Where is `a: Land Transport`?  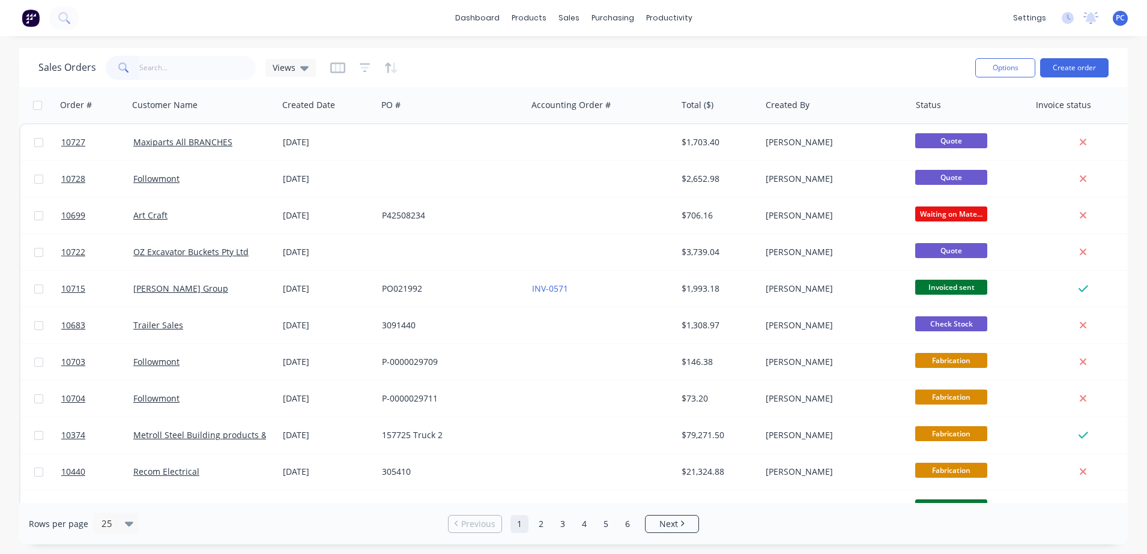 a: Land Transport is located at coordinates (164, 508).